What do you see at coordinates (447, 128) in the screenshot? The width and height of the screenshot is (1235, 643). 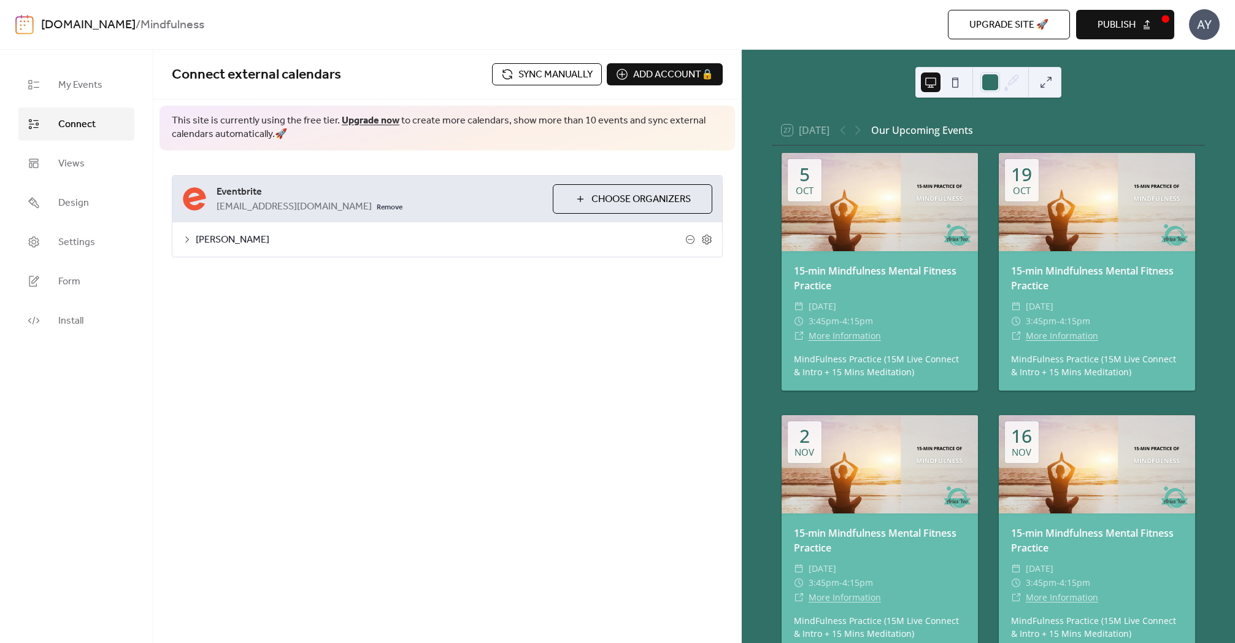 I see `span: This site is currently using the free tier. to create more calendars, show more than 10 events an...` at bounding box center [447, 128].